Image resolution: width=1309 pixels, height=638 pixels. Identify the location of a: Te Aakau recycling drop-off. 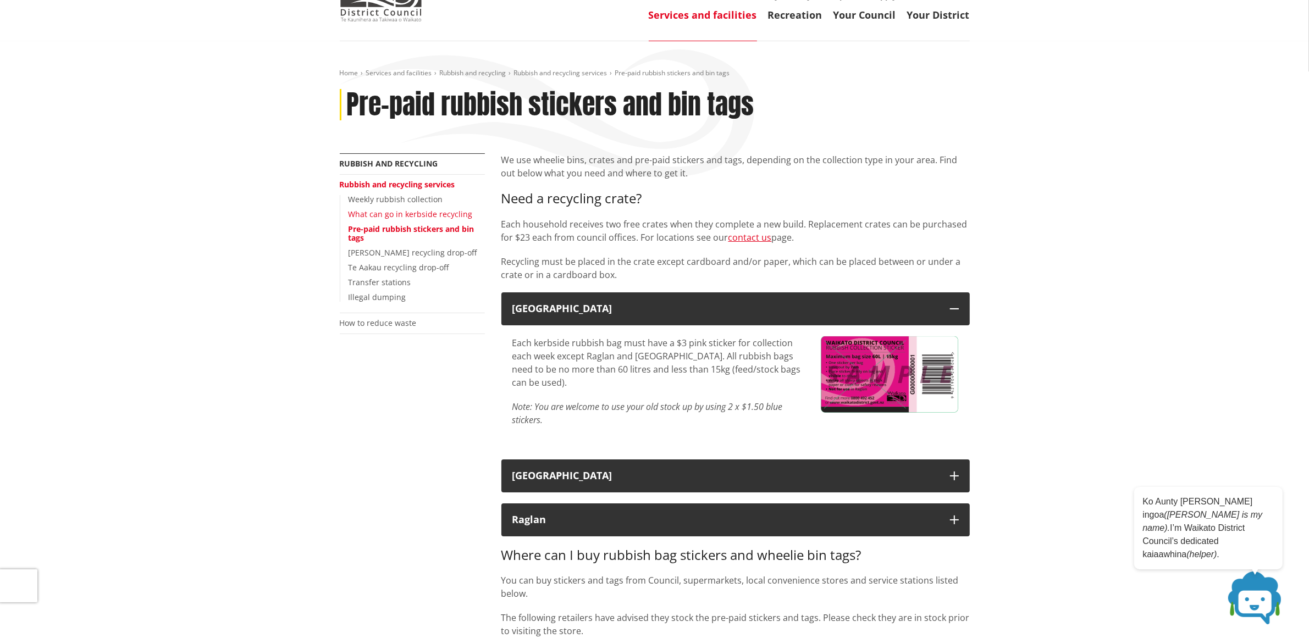
(398, 267).